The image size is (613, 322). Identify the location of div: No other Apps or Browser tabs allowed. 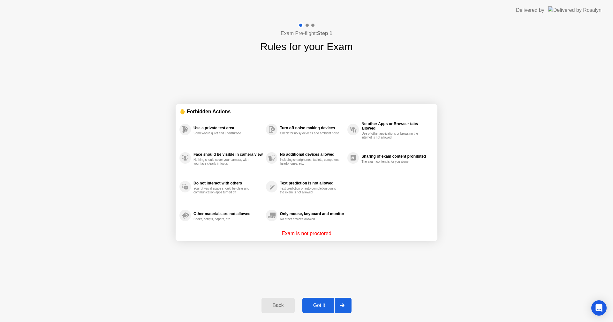
(396, 126).